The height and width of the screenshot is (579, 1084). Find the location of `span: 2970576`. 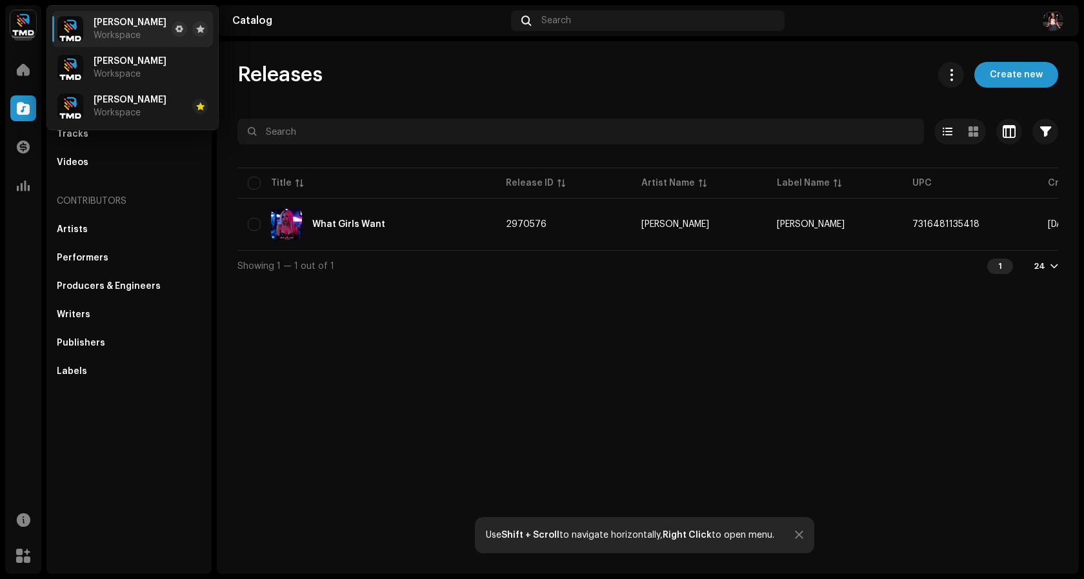

span: 2970576 is located at coordinates (526, 224).